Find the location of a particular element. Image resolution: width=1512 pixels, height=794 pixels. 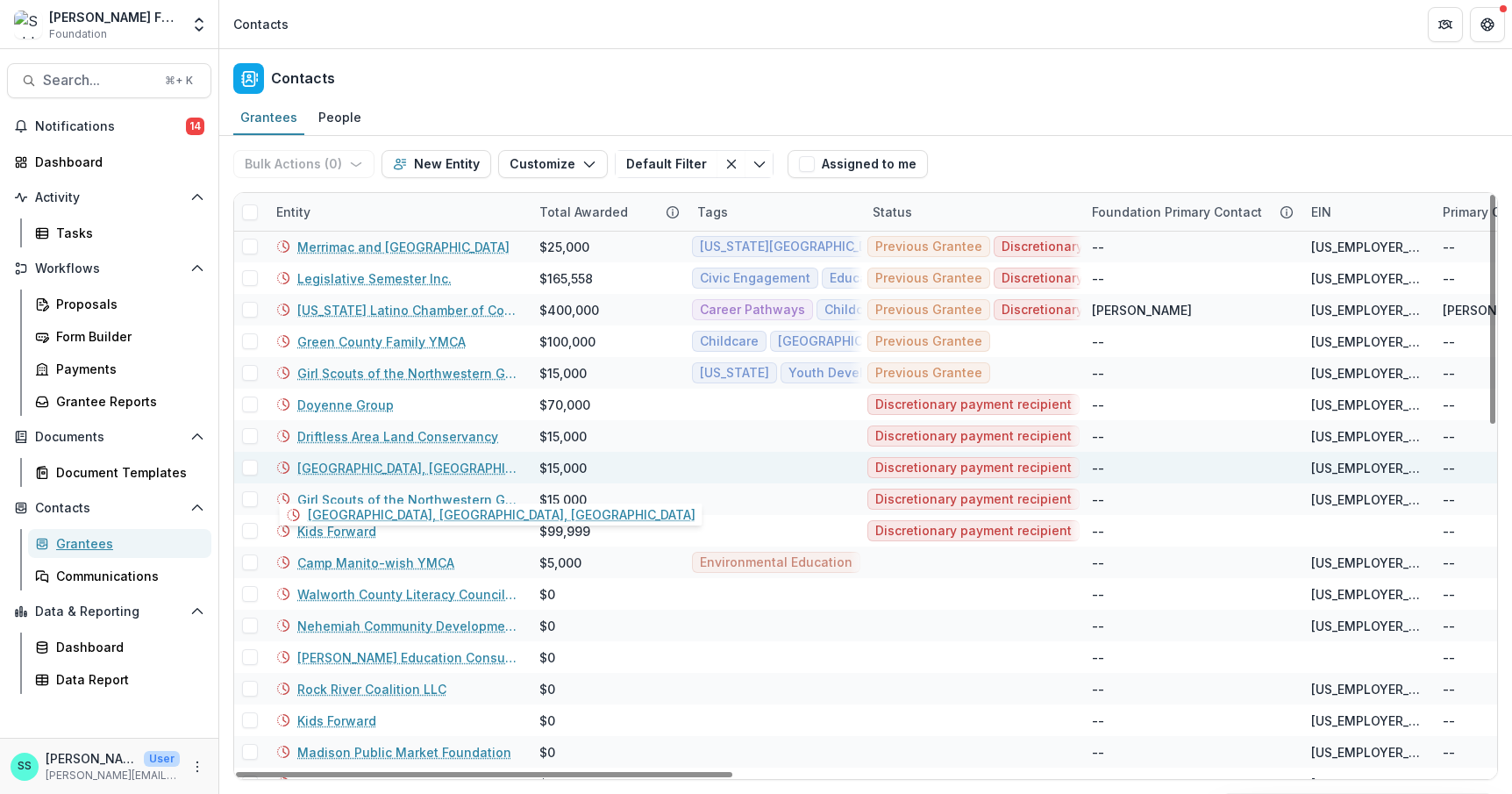

span: Notifications is located at coordinates (110, 127).